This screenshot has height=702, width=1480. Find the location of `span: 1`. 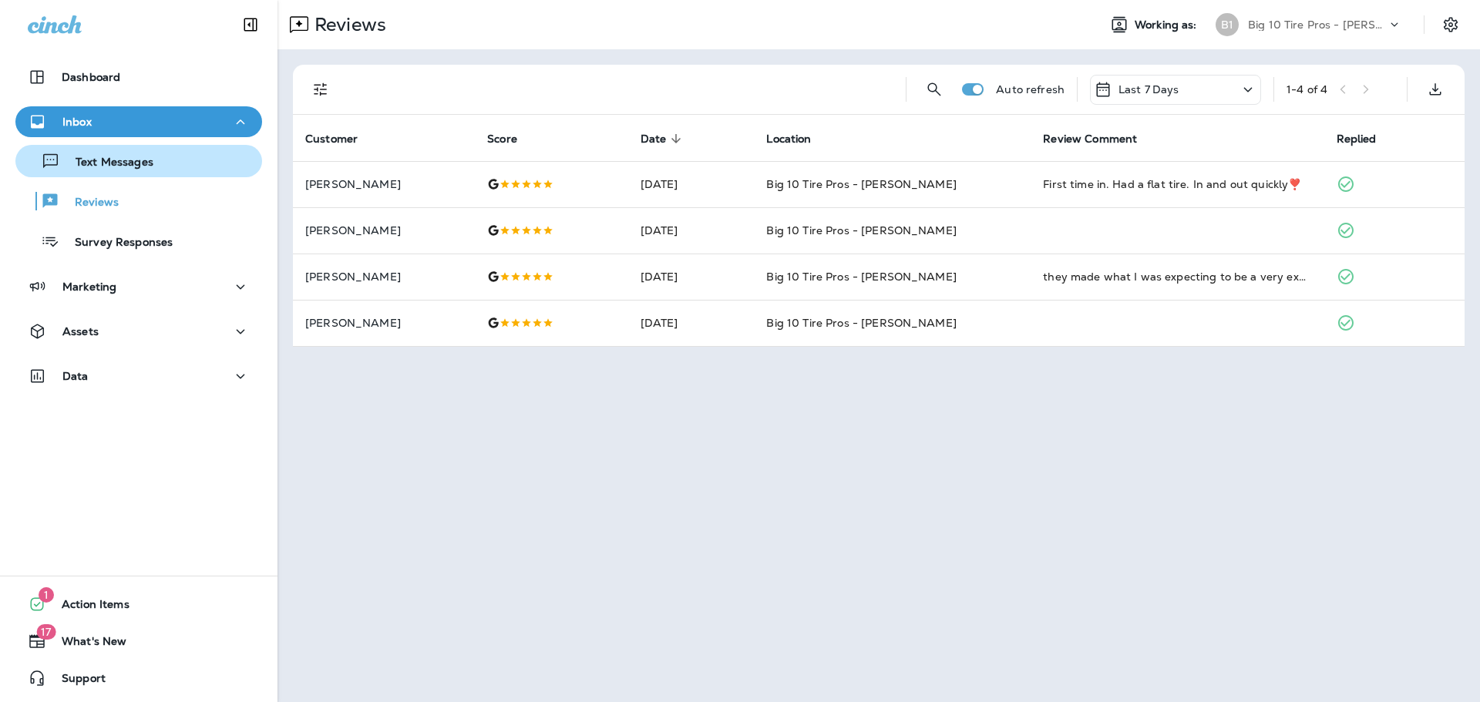

span: 1 is located at coordinates (46, 595).